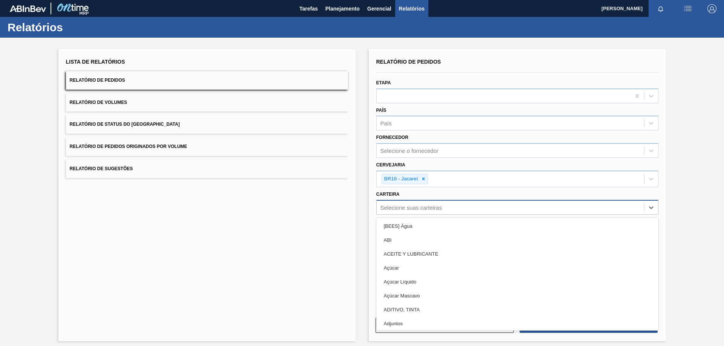 Image resolution: width=724 pixels, height=346 pixels. Describe the element at coordinates (660, 9) in the screenshot. I see `button: Notificações` at that location.